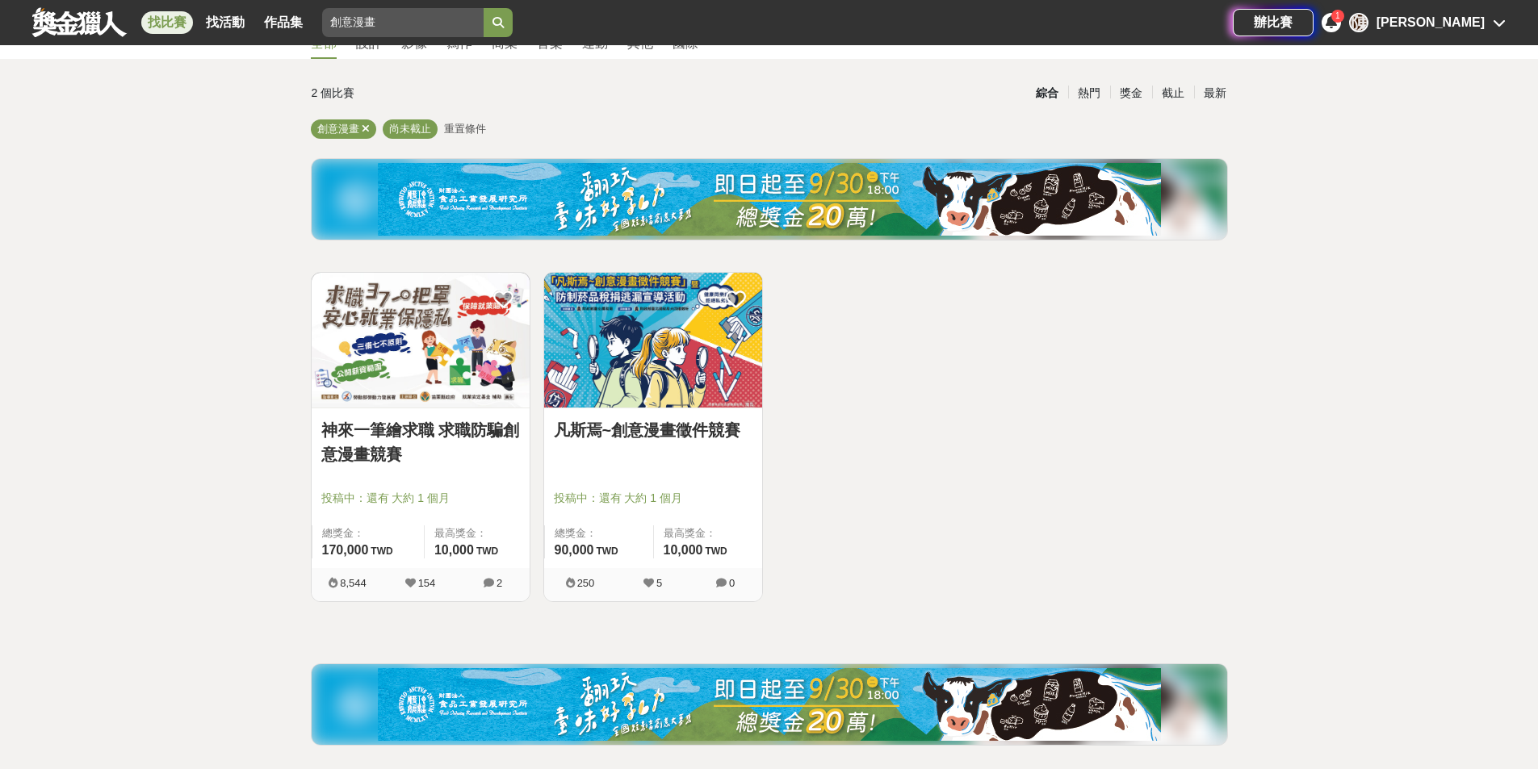  Describe the element at coordinates (353, 583) in the screenshot. I see `span: 8,544` at that location.